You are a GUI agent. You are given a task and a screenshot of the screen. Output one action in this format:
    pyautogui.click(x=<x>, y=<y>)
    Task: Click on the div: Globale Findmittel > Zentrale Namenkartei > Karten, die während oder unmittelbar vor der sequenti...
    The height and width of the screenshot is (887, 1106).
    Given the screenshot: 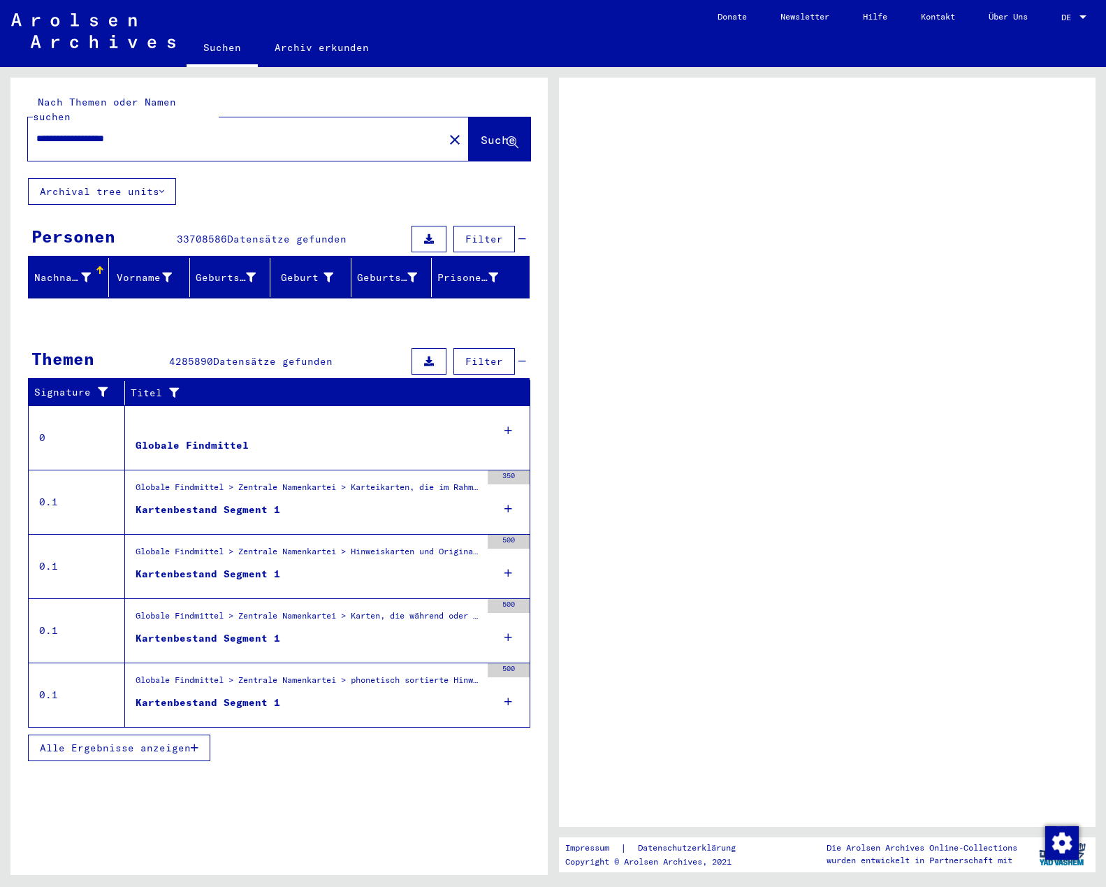 What is the action you would take?
    pyautogui.click(x=308, y=619)
    